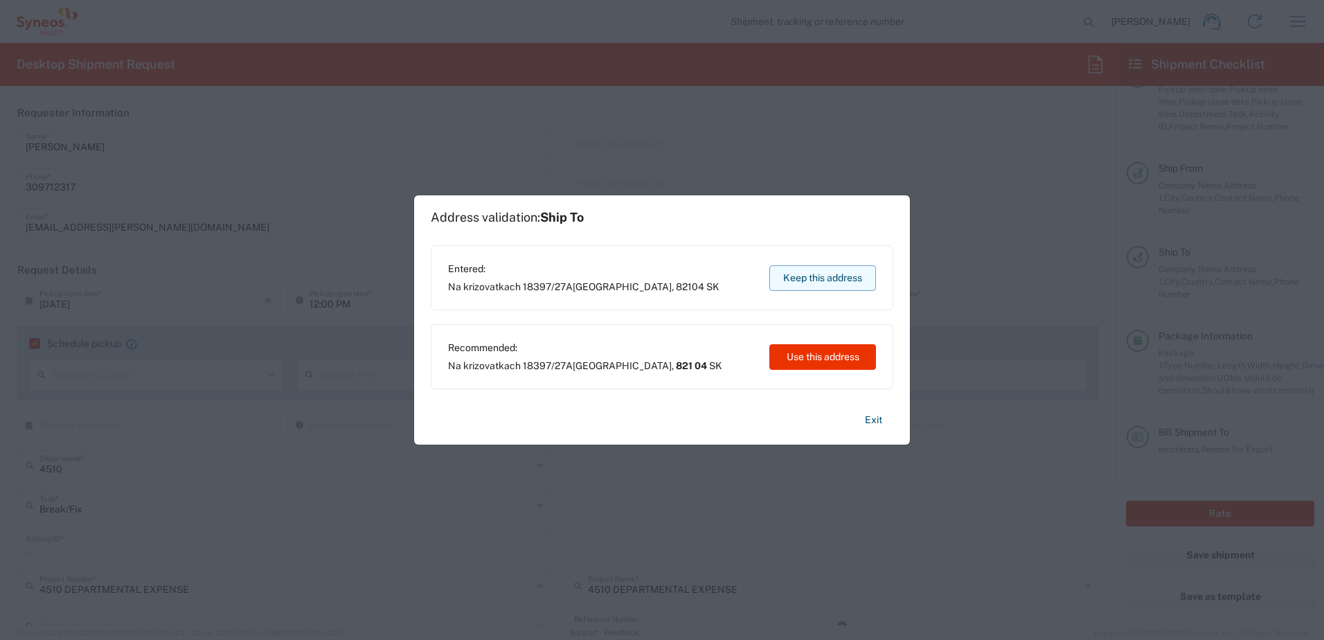  What do you see at coordinates (873, 419) in the screenshot?
I see `button: Exit` at bounding box center [873, 419].